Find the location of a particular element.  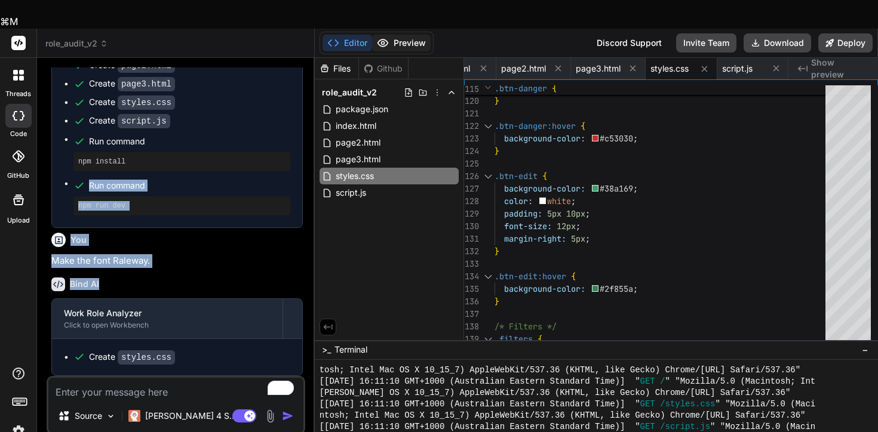

button: Preview is located at coordinates (401, 43).